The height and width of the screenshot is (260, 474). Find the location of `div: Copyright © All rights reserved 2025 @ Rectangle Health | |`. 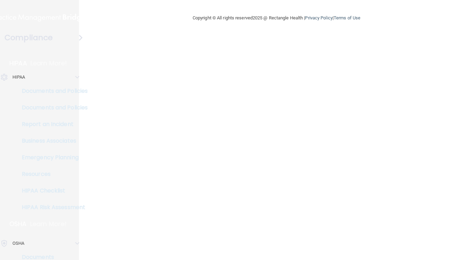

div: Copyright © All rights reserved 2025 @ Rectangle Health | | is located at coordinates (277, 18).